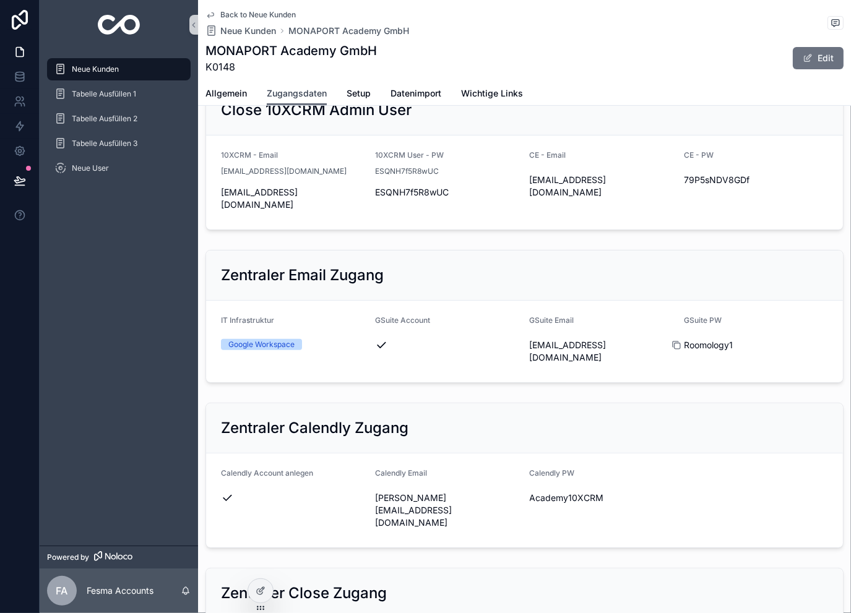 Image resolution: width=851 pixels, height=613 pixels. Describe the element at coordinates (602, 498) in the screenshot. I see `span: Academy10XCRM` at that location.